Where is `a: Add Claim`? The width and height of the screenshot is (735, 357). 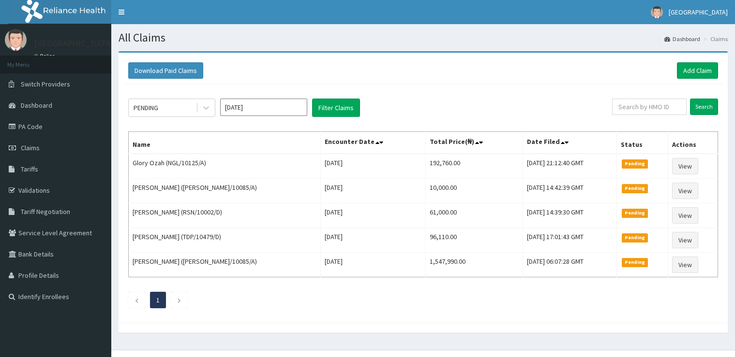
a: Add Claim is located at coordinates (697, 71).